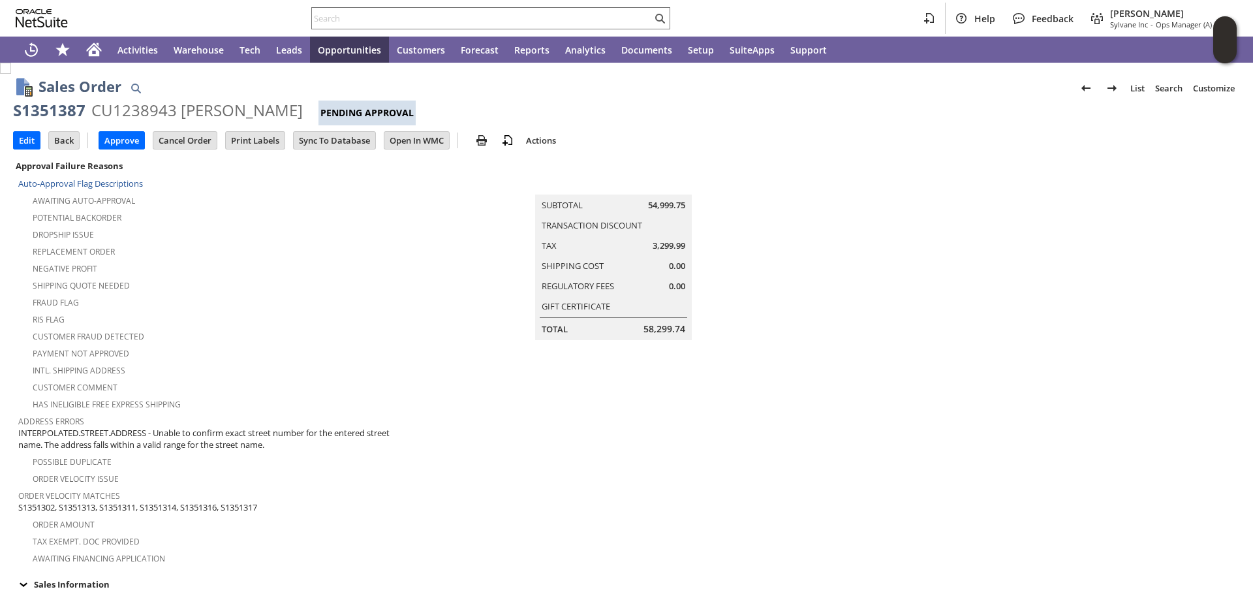  What do you see at coordinates (79, 370) in the screenshot?
I see `a: Intl. Shipping Address` at bounding box center [79, 370].